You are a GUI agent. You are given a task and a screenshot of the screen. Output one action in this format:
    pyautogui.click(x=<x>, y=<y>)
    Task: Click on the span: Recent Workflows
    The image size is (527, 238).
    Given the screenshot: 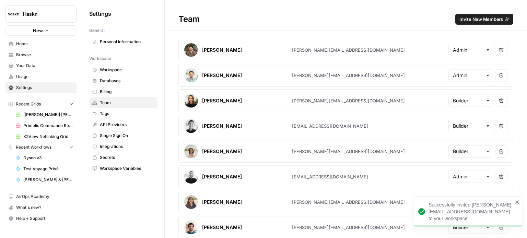 What is the action you would take?
    pyautogui.click(x=34, y=147)
    